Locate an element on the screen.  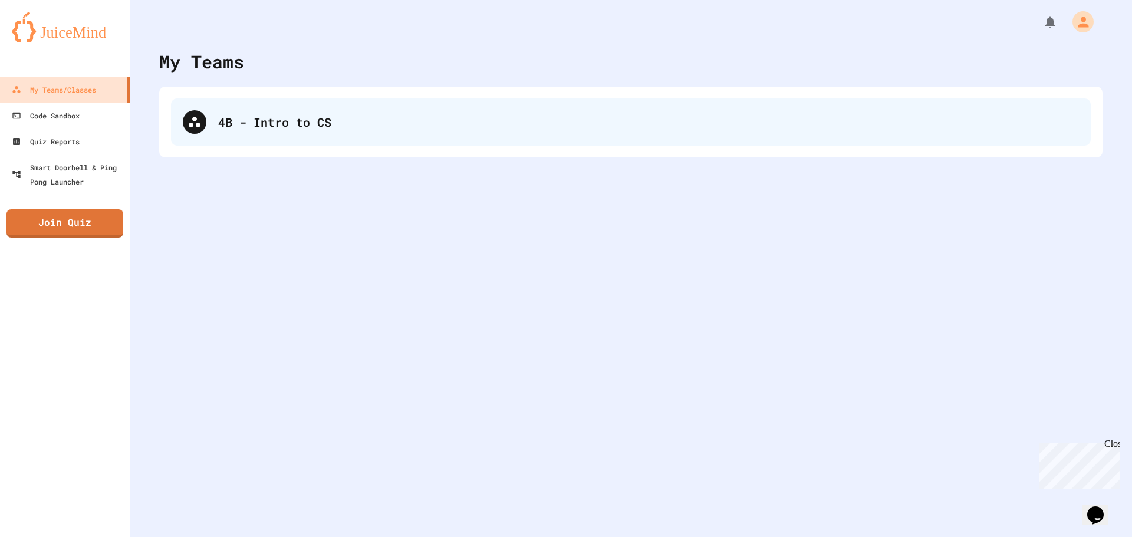
div: My Account is located at coordinates (1079, 22).